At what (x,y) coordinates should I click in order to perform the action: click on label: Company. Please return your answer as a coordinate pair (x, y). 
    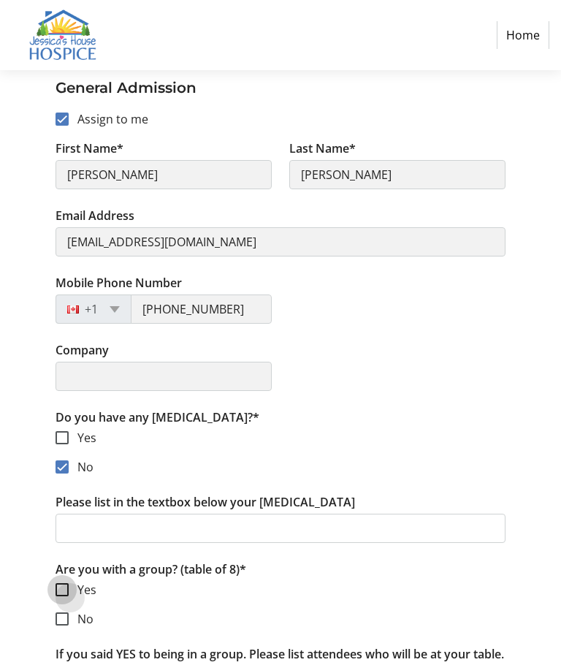
    Looking at the image, I should click on (82, 350).